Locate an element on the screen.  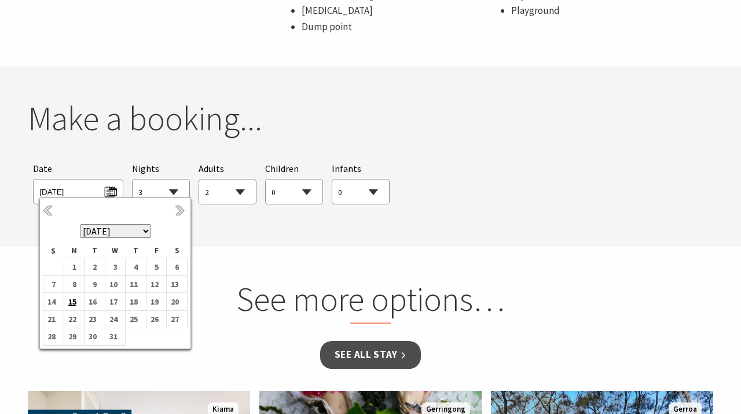
td: 12 is located at coordinates (156, 284).